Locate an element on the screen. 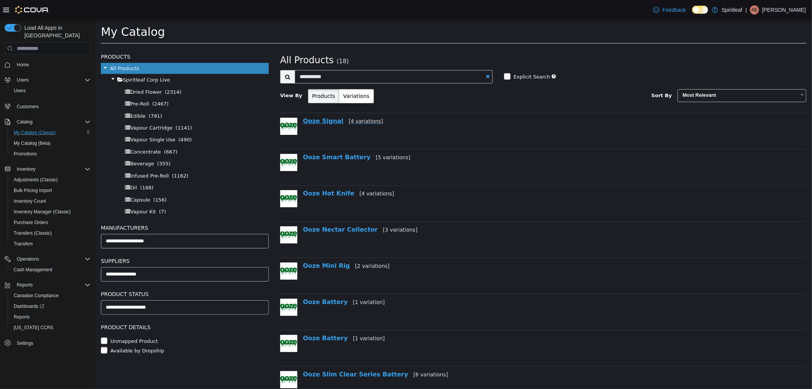 The width and height of the screenshot is (812, 389). button: Settings is located at coordinates (48, 343).